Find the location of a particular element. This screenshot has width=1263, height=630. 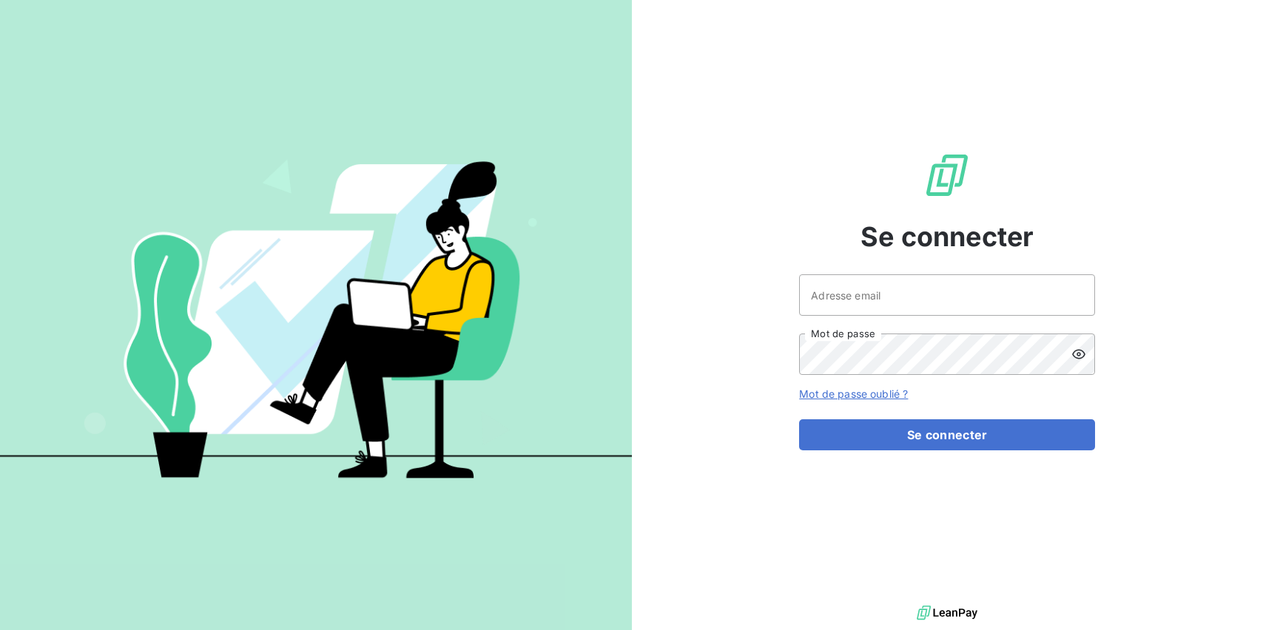

button: Se connecter is located at coordinates (947, 435).